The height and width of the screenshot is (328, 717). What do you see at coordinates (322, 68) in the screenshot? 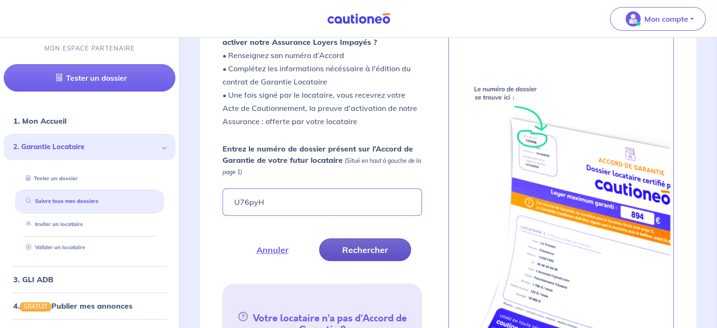
I see `p: • Renseignez son numéro d’Accord • Complétez les informations nécéssaire à l'édition du contrat d...` at bounding box center [322, 68].